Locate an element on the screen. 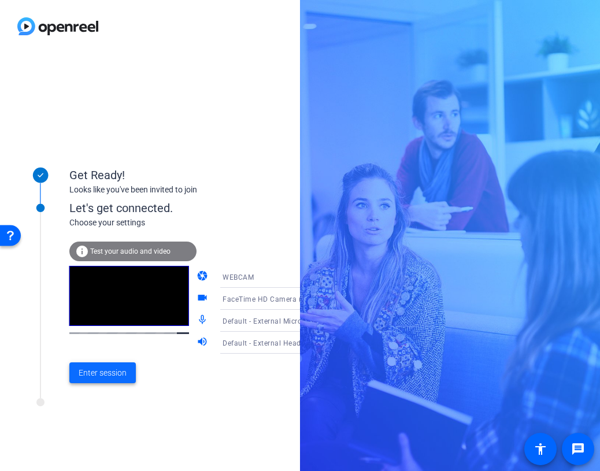 The height and width of the screenshot is (471, 600). mat-icon: camera is located at coordinates (203, 277).